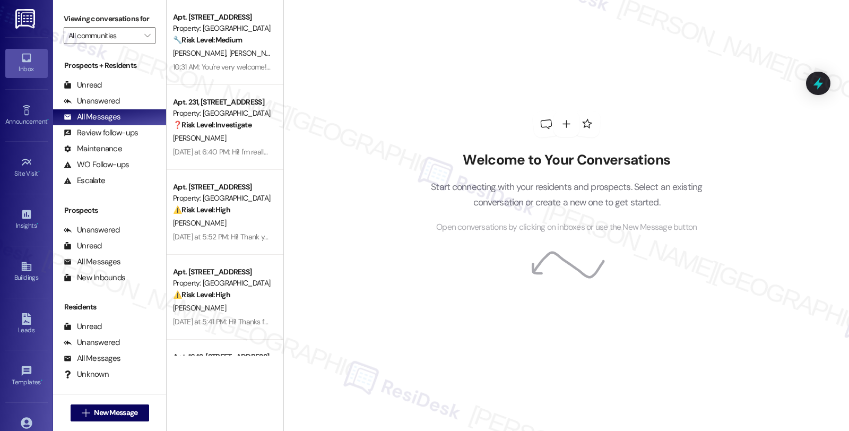  I want to click on div: Residents, so click(109, 307).